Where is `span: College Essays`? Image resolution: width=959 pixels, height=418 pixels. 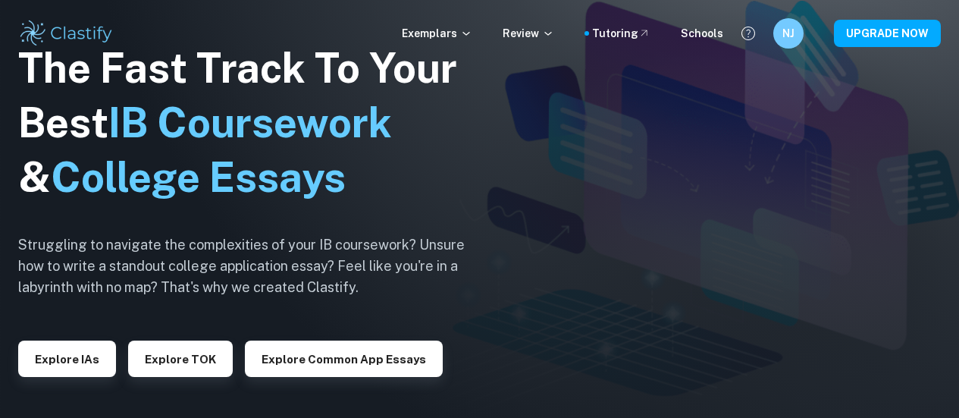
span: College Essays is located at coordinates (198, 177).